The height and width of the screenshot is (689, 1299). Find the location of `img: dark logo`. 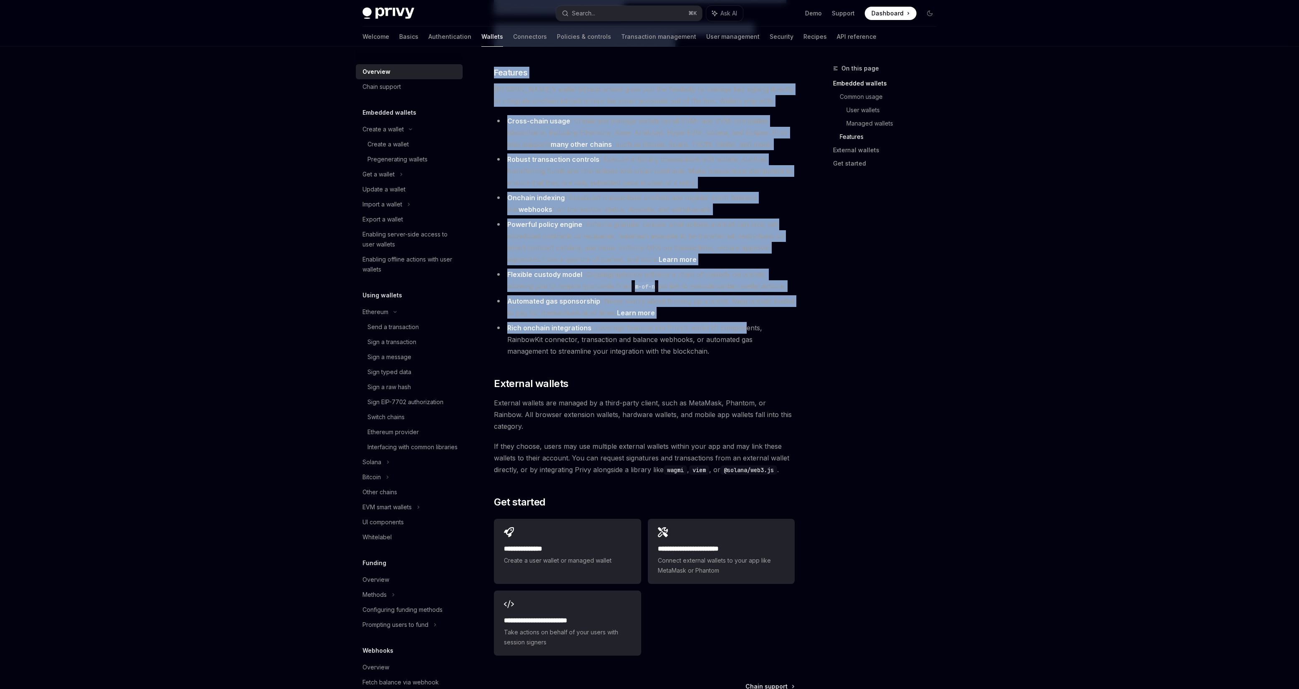

img: dark logo is located at coordinates (388, 13).